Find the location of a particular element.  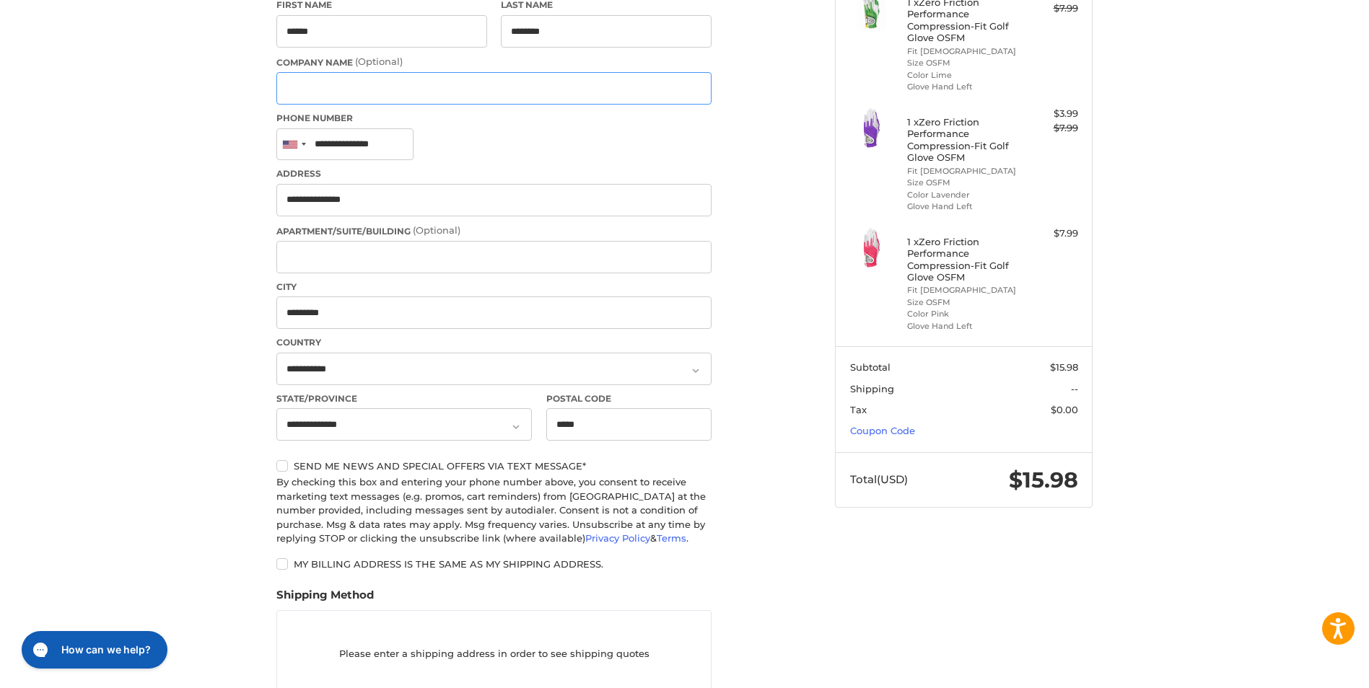

div: $3.99 is located at coordinates (1049, 114).